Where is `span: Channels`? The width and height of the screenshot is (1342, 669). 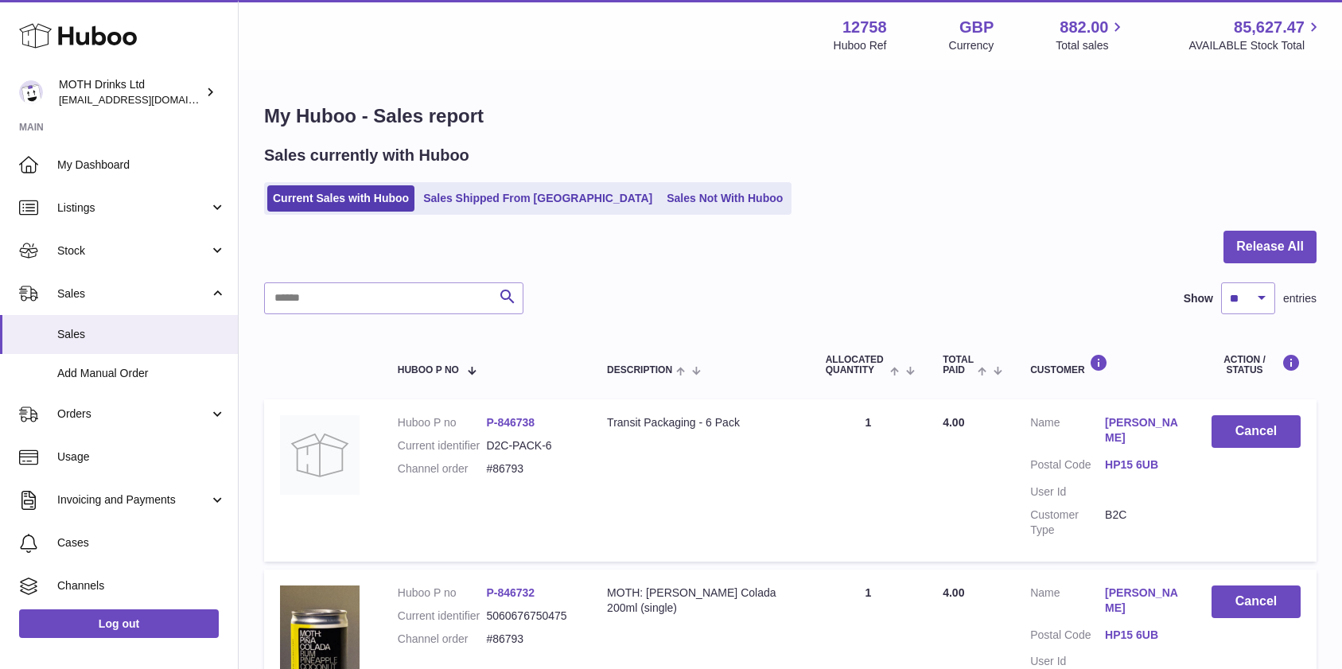 span: Channels is located at coordinates (142, 585).